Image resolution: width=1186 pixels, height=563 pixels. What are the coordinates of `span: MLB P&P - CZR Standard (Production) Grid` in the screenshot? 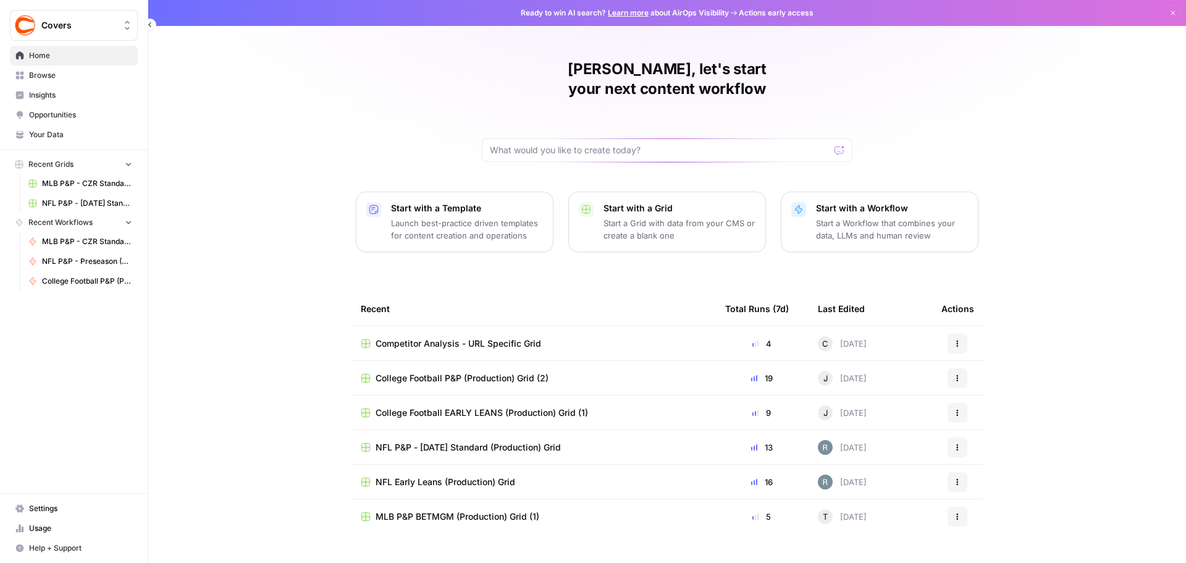 It's located at (87, 183).